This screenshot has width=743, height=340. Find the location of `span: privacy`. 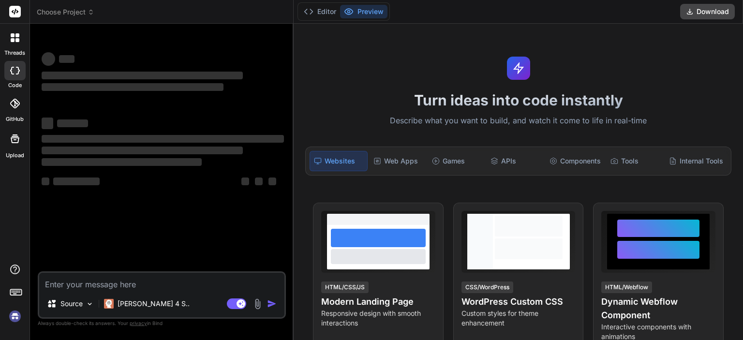

span: privacy is located at coordinates (138, 323).